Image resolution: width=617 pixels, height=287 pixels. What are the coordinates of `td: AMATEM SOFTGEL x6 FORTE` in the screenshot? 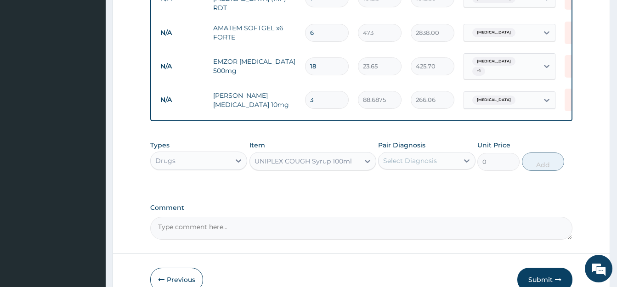 It's located at (255, 33).